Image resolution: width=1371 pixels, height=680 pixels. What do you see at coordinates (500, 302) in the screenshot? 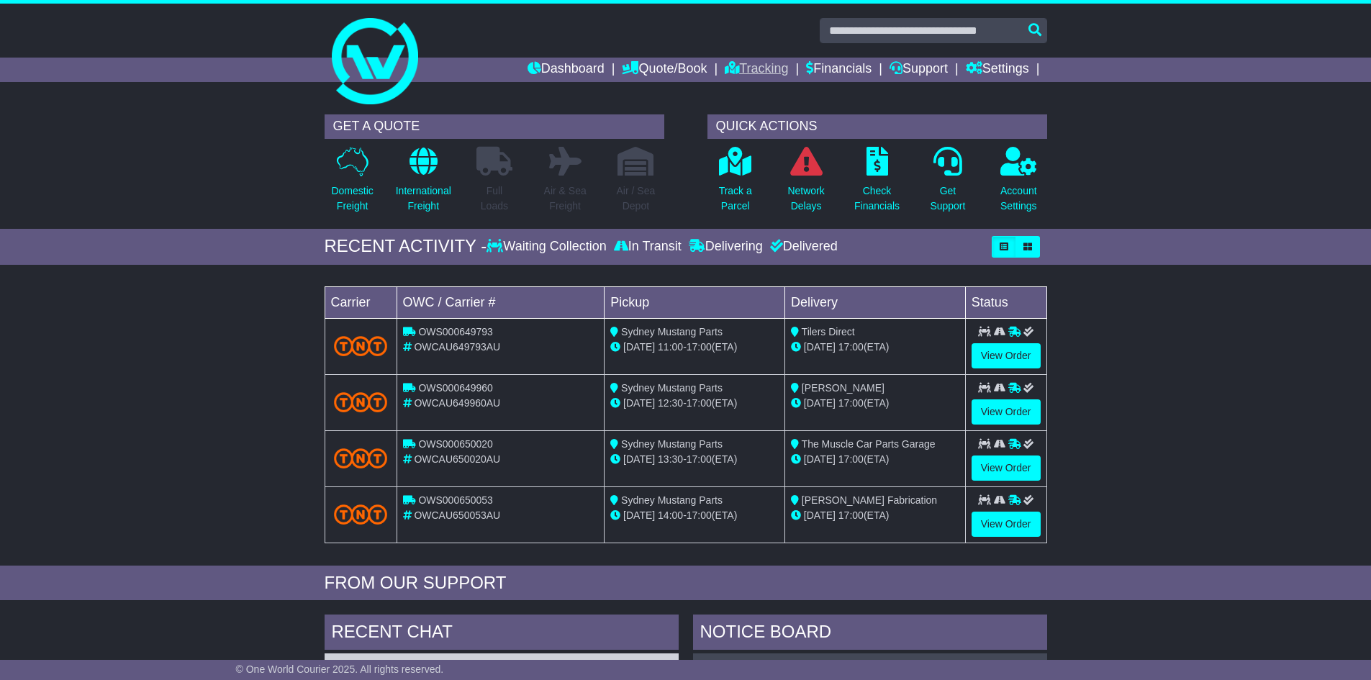
I see `td: OWC / Carrier #` at bounding box center [500, 302].